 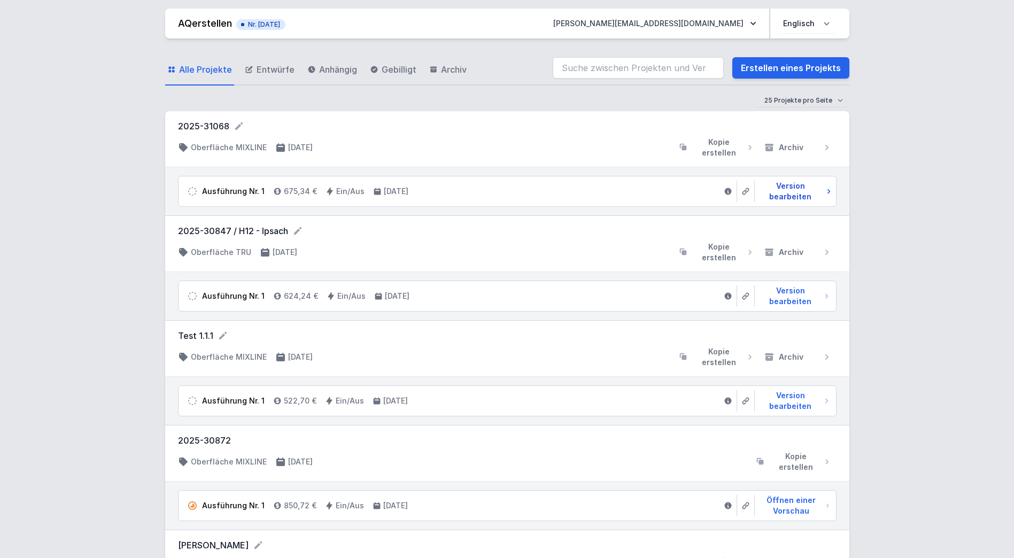 What do you see at coordinates (196, 336) in the screenshot?
I see `font: Test 1.1.1` at bounding box center [196, 336].